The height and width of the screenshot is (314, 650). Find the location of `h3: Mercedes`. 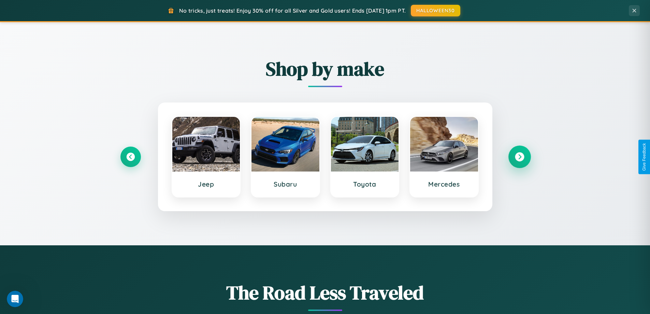

h3: Mercedes is located at coordinates (444, 184).